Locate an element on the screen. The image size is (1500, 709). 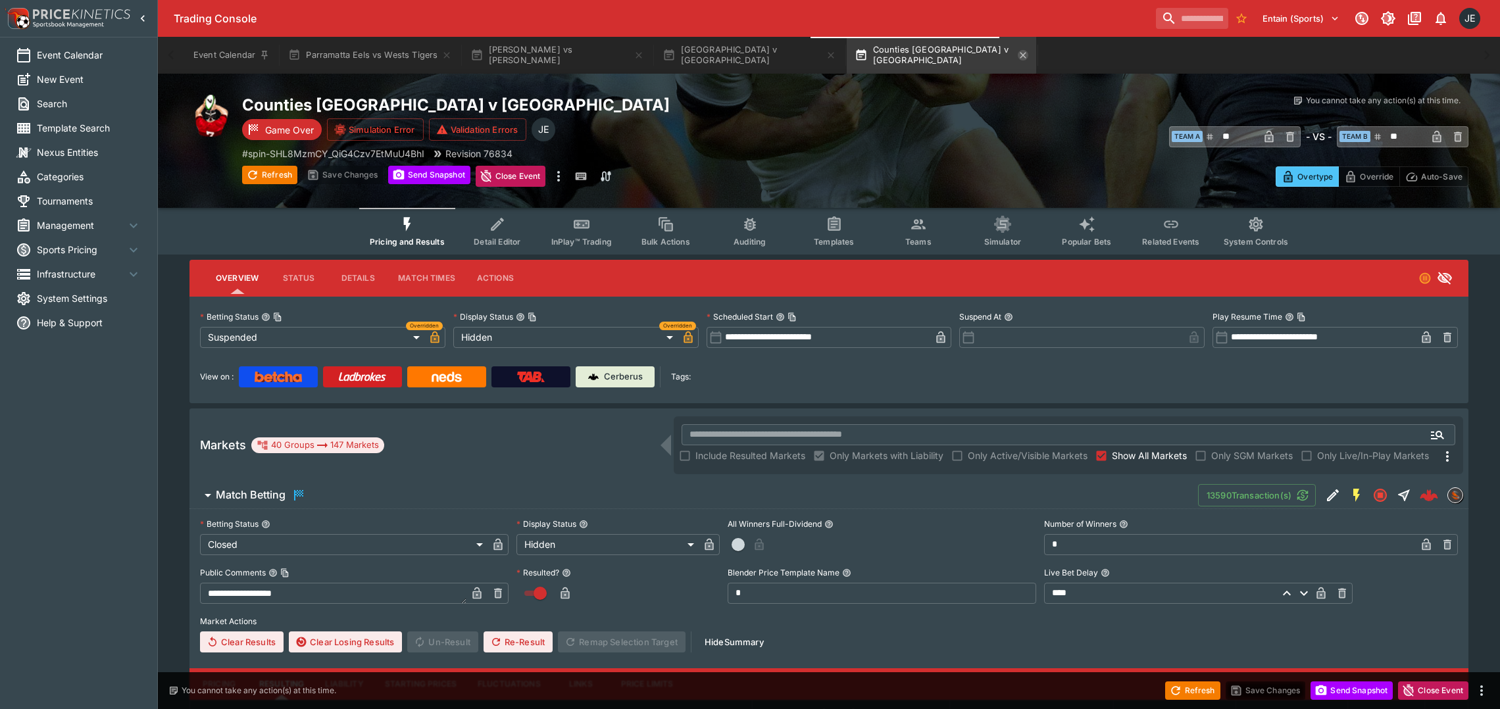
button: Scheduled StartCopy To Clipboard is located at coordinates (780, 317).